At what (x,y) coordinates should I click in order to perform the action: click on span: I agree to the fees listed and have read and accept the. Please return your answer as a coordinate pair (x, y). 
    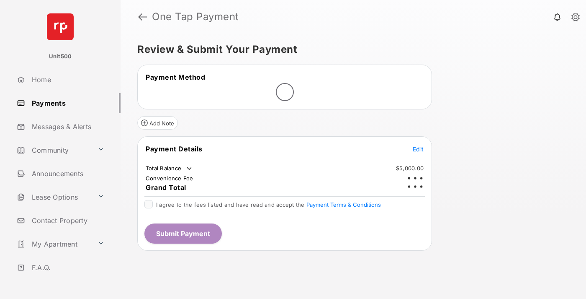
    Looking at the image, I should click on (268, 204).